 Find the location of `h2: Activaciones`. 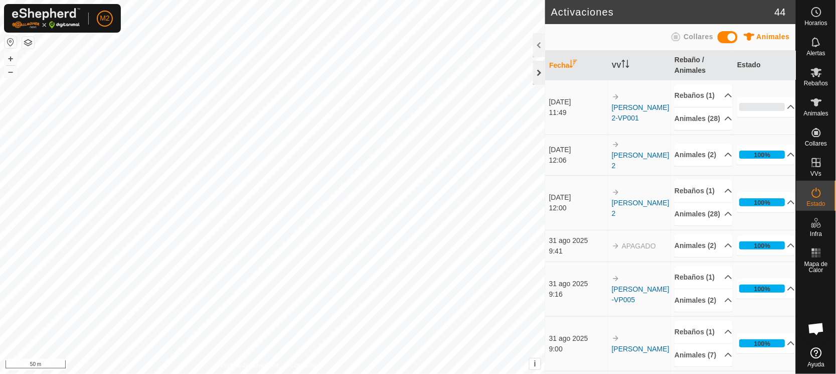

h2: Activaciones is located at coordinates (663, 12).